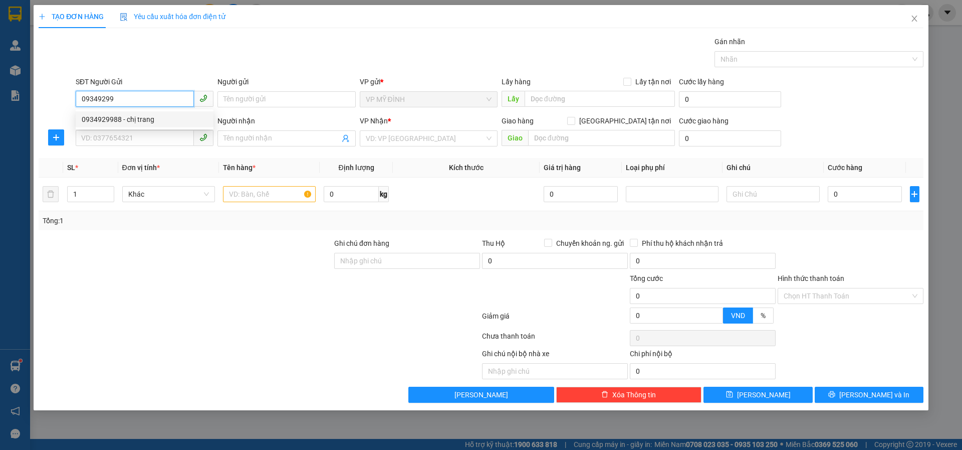 The height and width of the screenshot is (450, 962). What do you see at coordinates (915, 19) in the screenshot?
I see `button: Close` at bounding box center [915, 19].